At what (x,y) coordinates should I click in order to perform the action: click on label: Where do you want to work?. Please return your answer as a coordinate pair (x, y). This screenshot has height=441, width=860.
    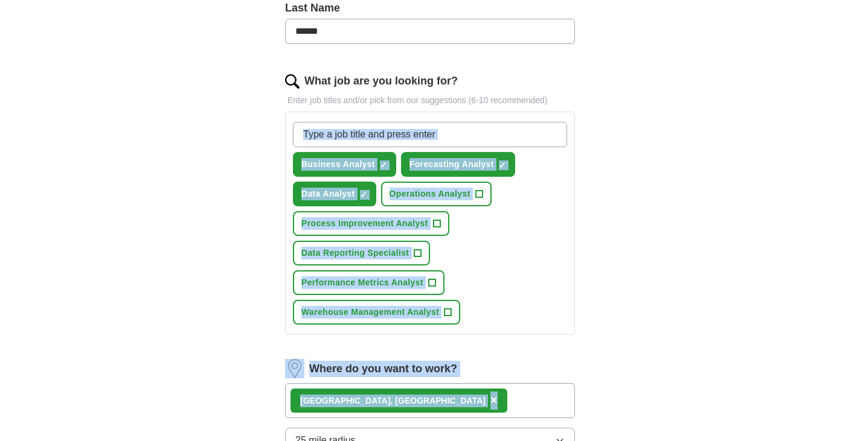
    Looking at the image, I should click on (383, 369).